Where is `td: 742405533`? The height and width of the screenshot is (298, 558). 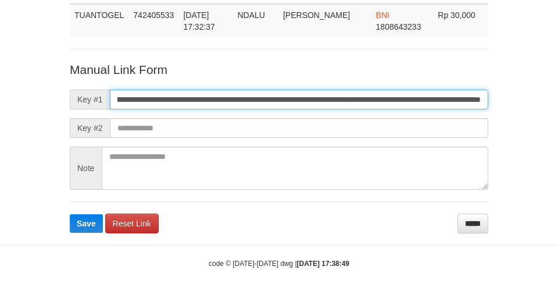
td: 742405533 is located at coordinates (154, 20).